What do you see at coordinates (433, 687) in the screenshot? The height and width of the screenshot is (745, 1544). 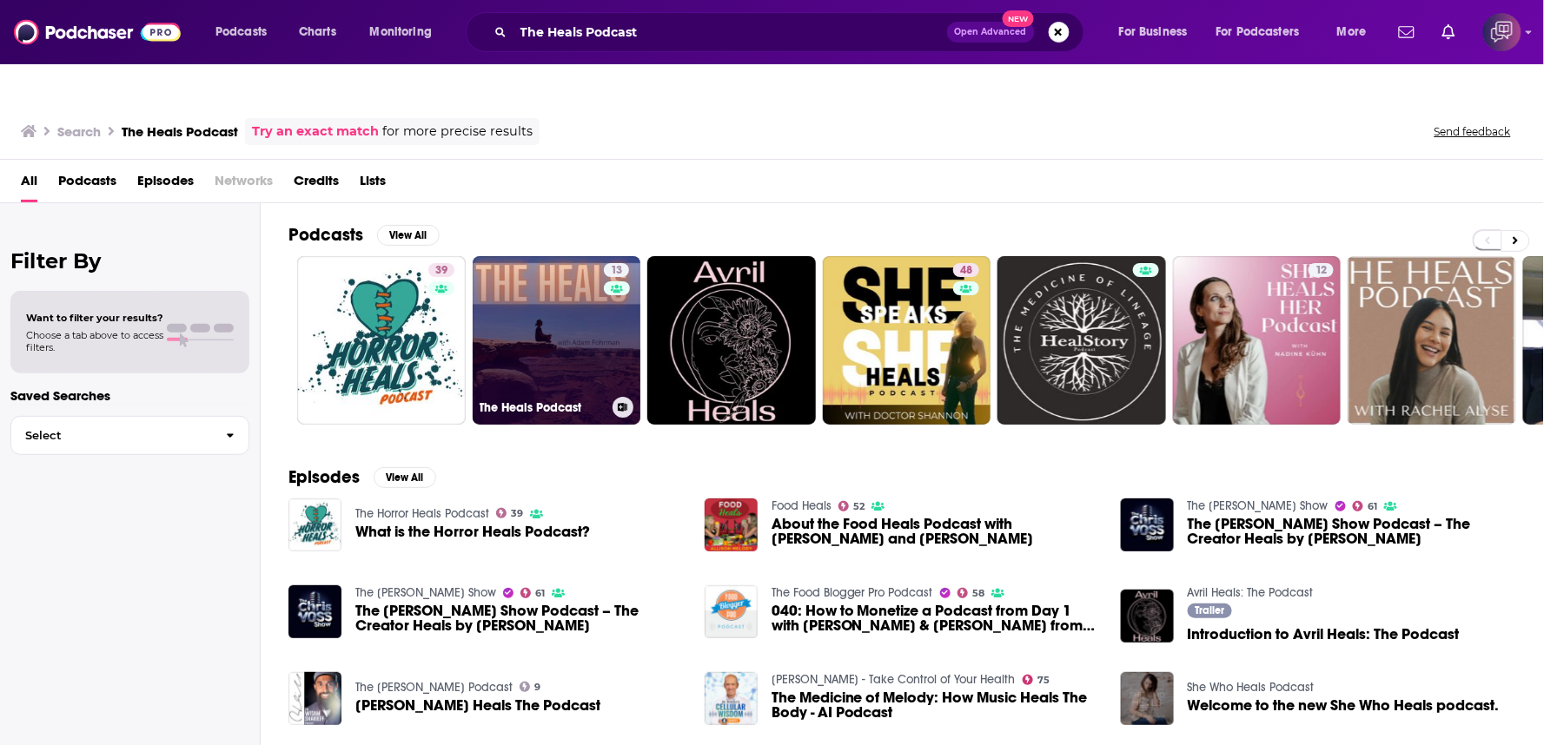 I see `a: The Wisam Sharieff Podcast` at bounding box center [433, 687].